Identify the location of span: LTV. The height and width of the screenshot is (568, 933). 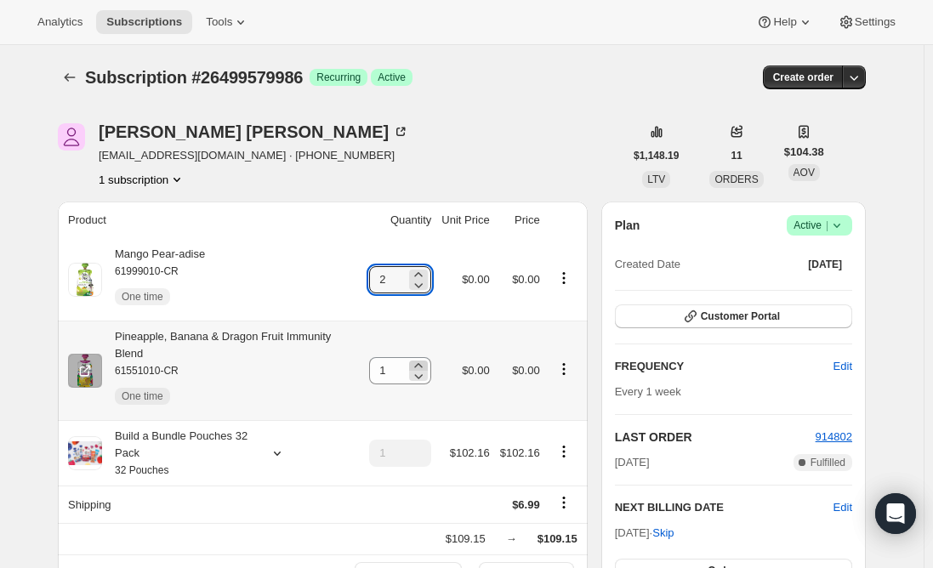
(656, 179).